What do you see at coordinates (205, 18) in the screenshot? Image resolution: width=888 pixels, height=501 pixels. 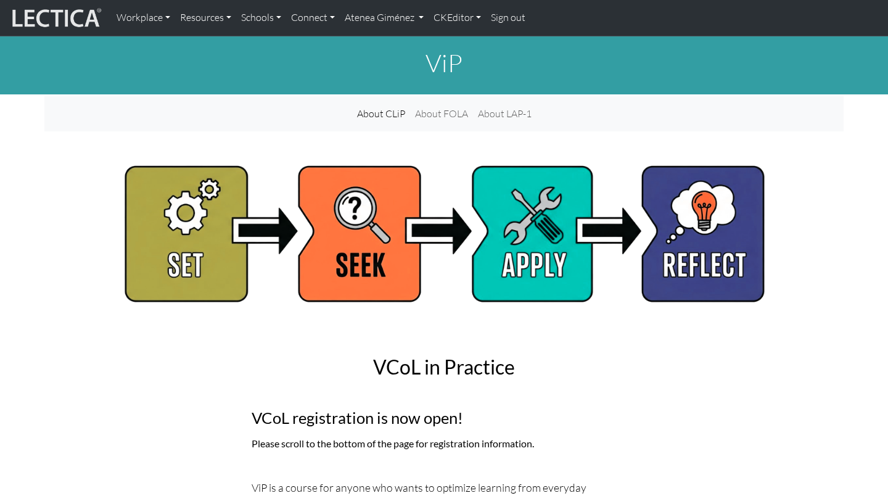 I see `a: Resources` at bounding box center [205, 18].